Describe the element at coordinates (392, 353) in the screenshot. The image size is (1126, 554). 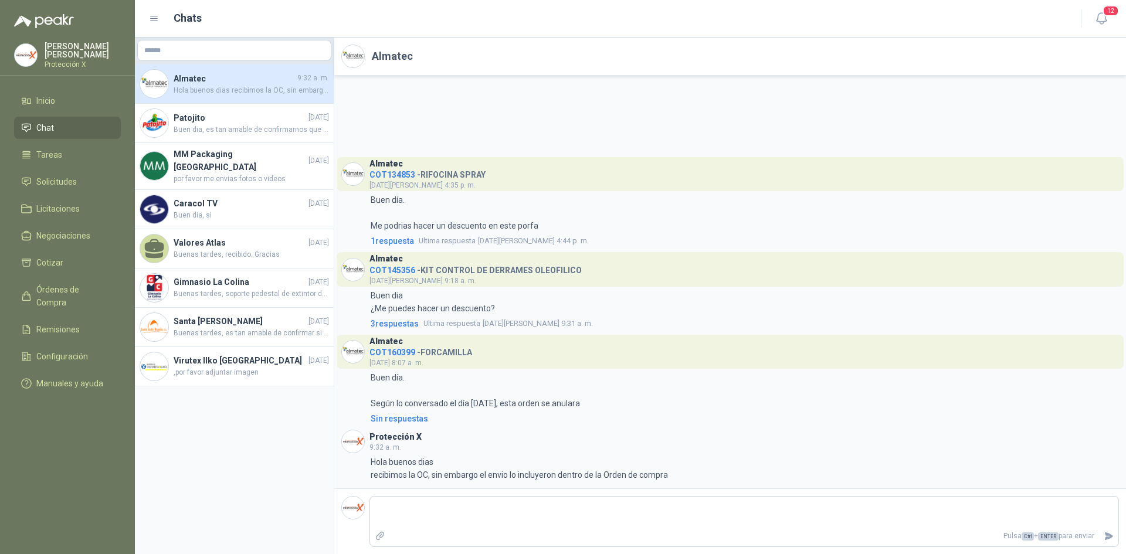
I see `span: COT160399` at that location.